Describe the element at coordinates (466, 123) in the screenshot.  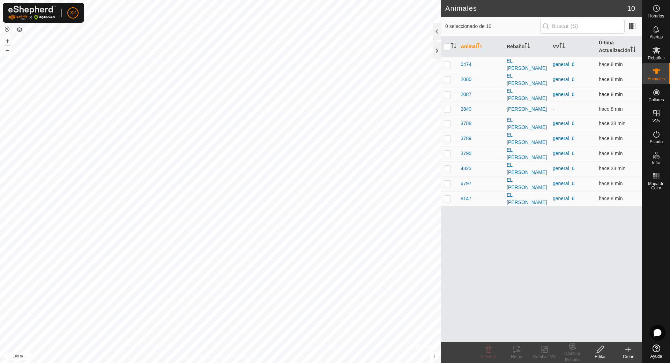
I see `span: 3788` at that location.